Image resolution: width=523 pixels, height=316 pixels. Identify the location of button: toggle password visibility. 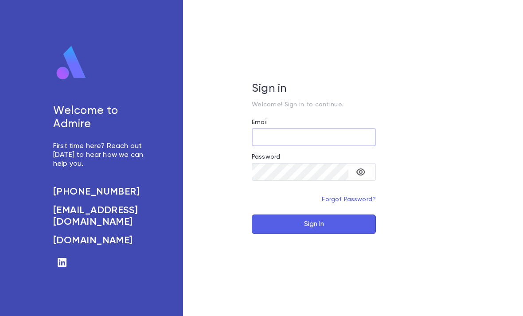
(361, 172).